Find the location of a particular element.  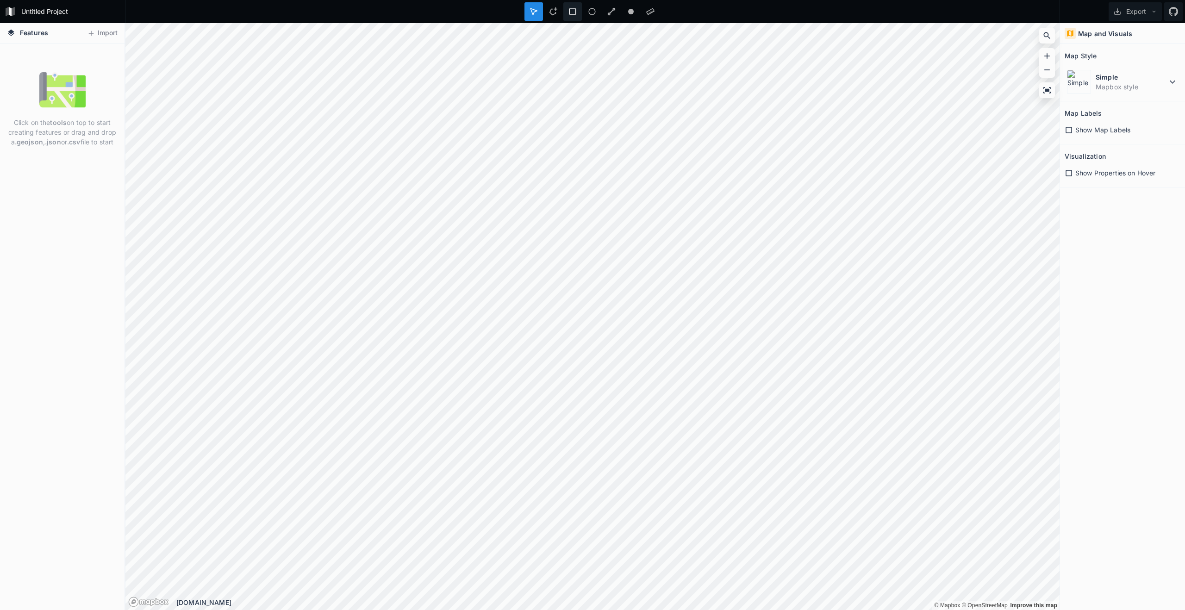

strong: .json is located at coordinates (53, 142).